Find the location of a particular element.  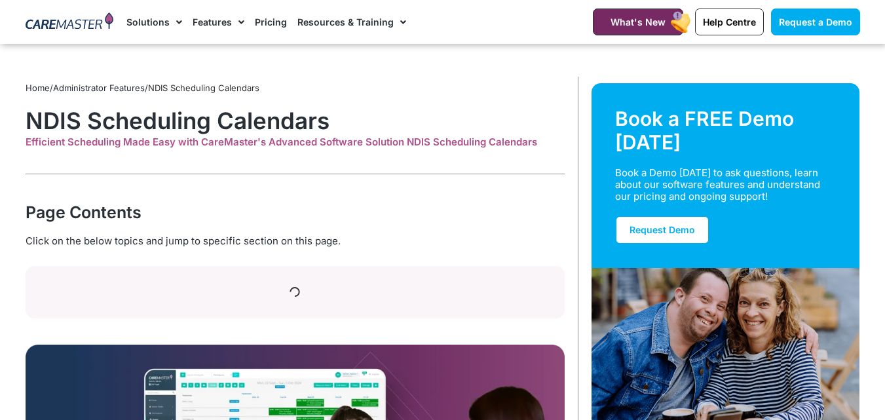

span: What's New is located at coordinates (638, 22).